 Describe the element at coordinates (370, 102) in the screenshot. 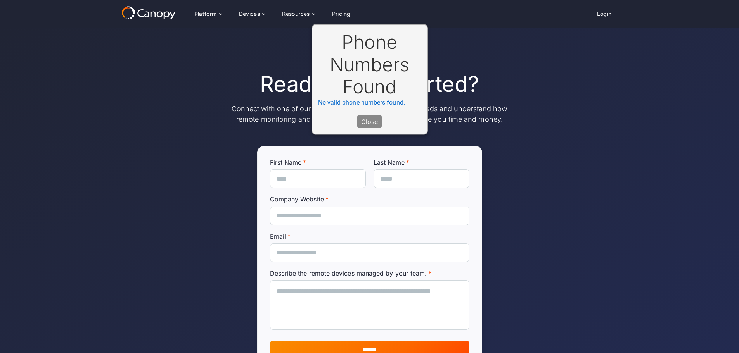

I see `li: No valid phone numbers found.` at that location.